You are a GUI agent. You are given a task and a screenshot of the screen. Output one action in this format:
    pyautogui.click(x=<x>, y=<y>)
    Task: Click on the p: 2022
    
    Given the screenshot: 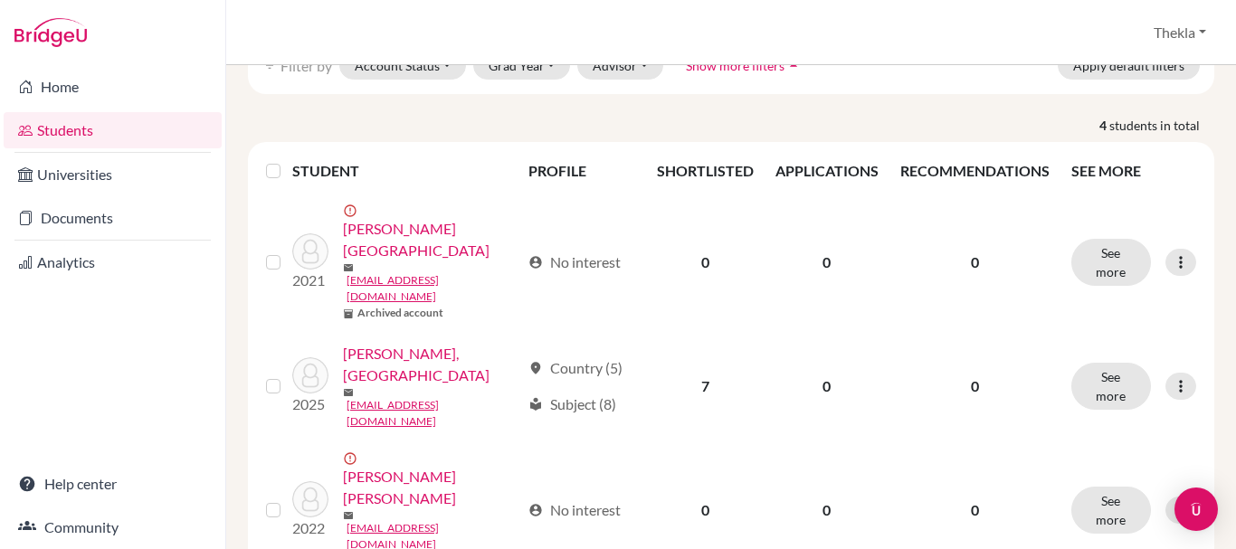 What is the action you would take?
    pyautogui.click(x=310, y=528)
    